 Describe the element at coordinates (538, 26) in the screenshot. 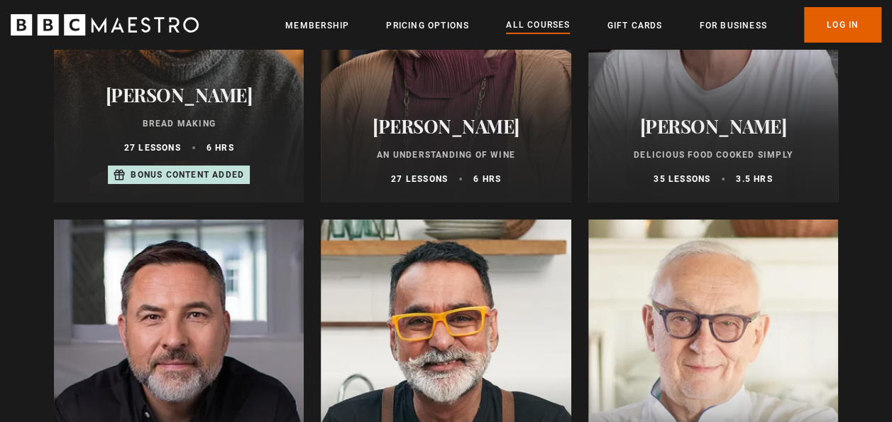

I see `a: All Courses` at that location.